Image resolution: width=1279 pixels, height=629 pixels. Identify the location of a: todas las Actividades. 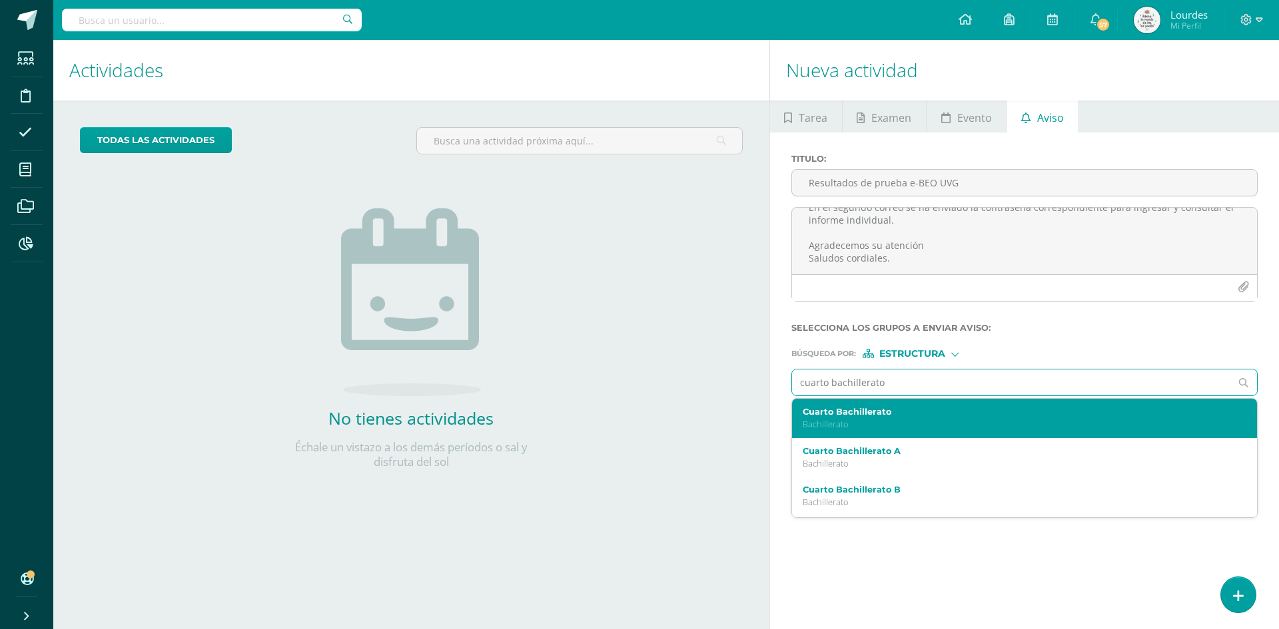
(156, 140).